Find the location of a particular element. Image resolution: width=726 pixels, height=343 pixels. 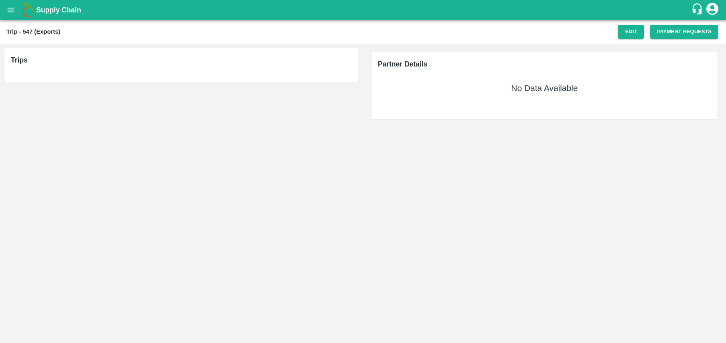

div: customer-support is located at coordinates (698, 10).